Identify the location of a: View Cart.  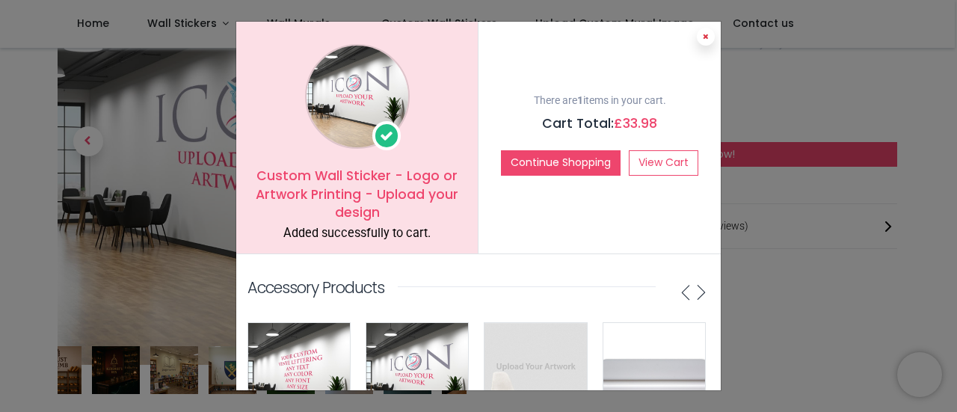
(663, 163).